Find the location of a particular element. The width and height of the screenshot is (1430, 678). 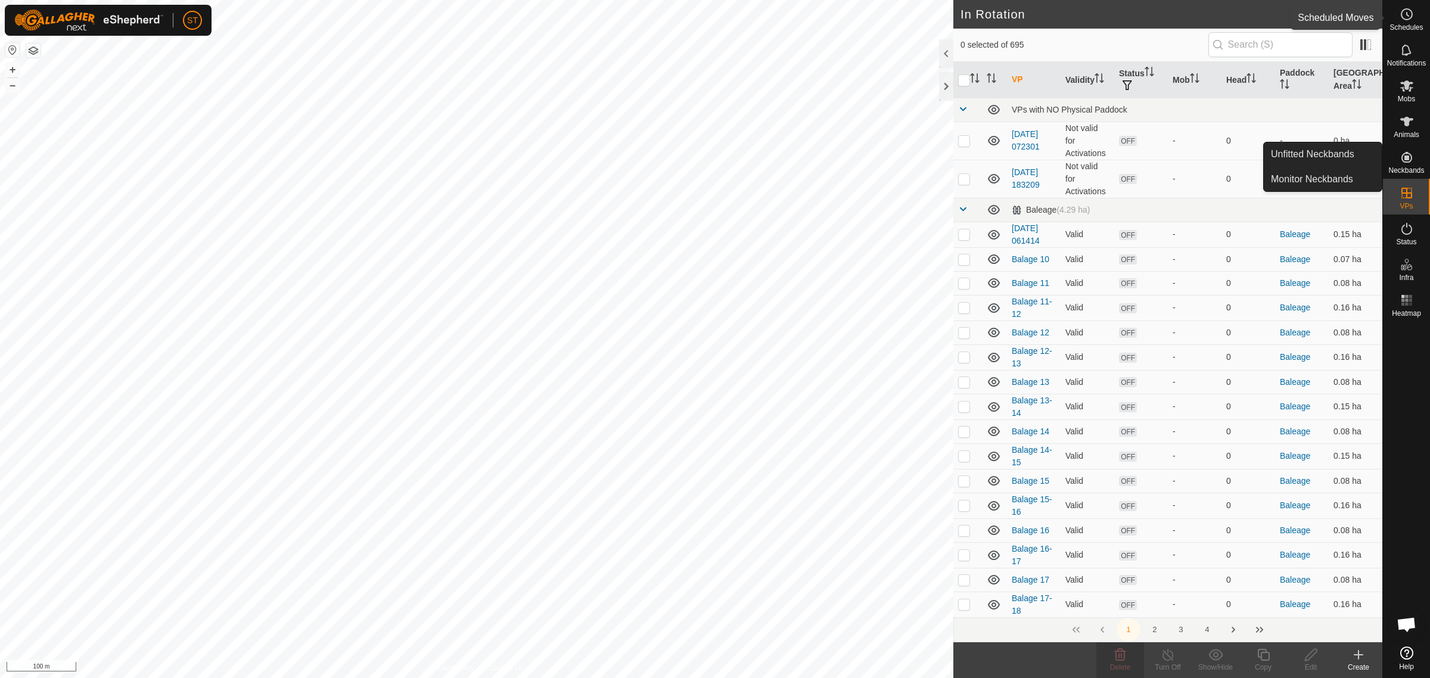

span: VPs is located at coordinates (1406, 206).